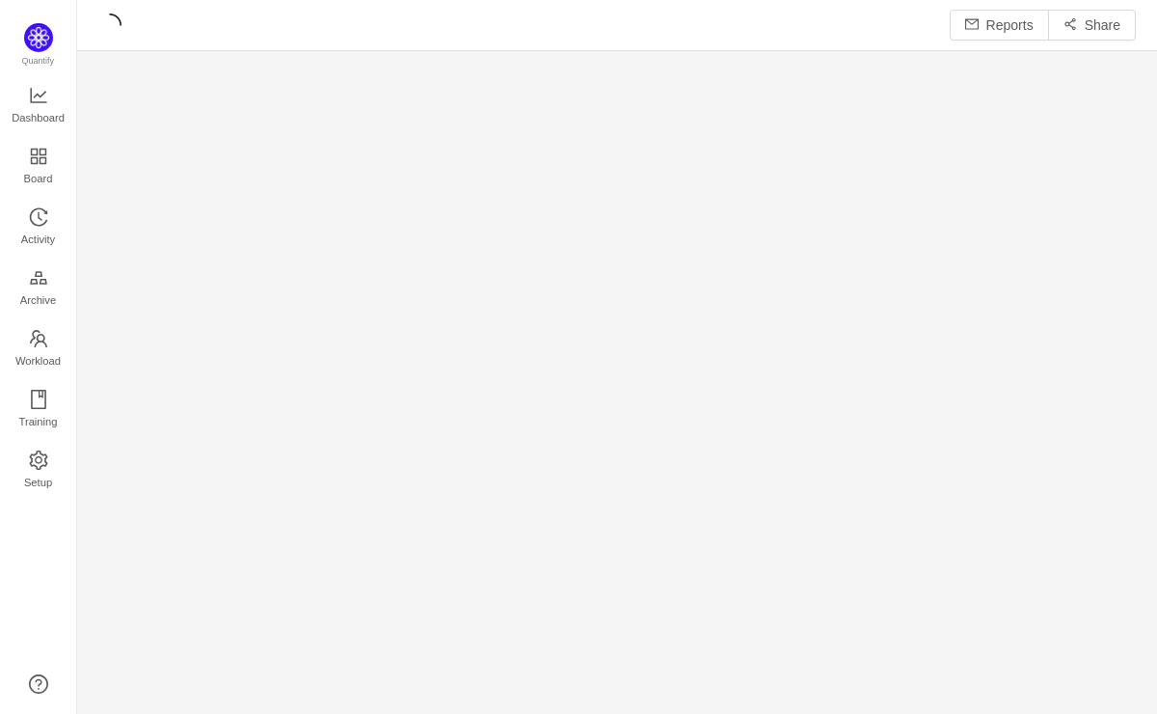  What do you see at coordinates (39, 349) in the screenshot?
I see `a: Workload` at bounding box center [39, 349].